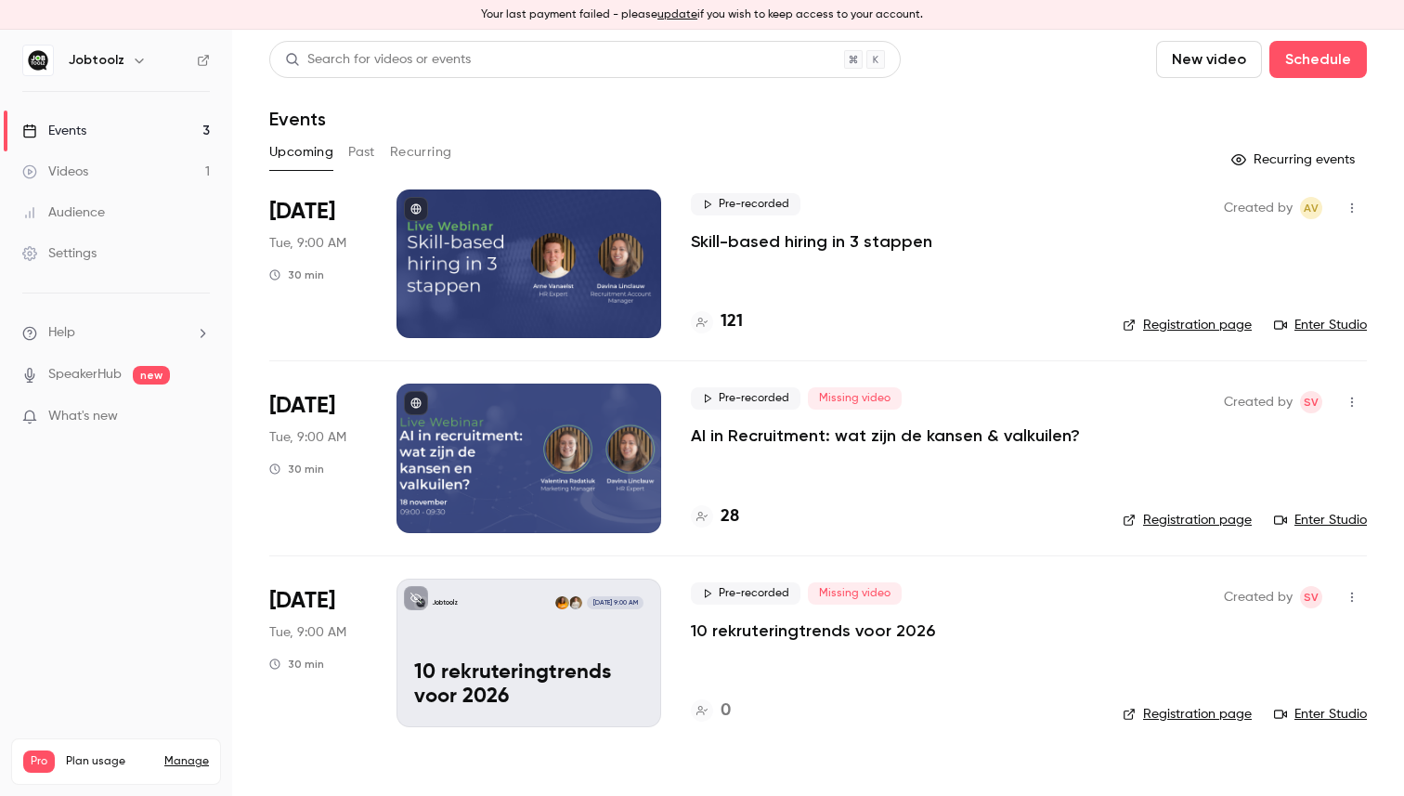 This screenshot has width=1404, height=796. I want to click on span: Plan usage, so click(110, 761).